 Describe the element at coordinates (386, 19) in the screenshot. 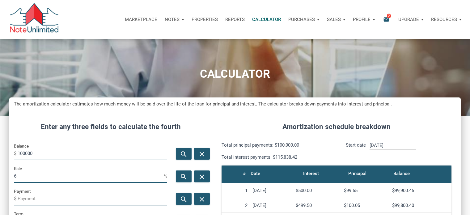

I see `i: email` at that location.